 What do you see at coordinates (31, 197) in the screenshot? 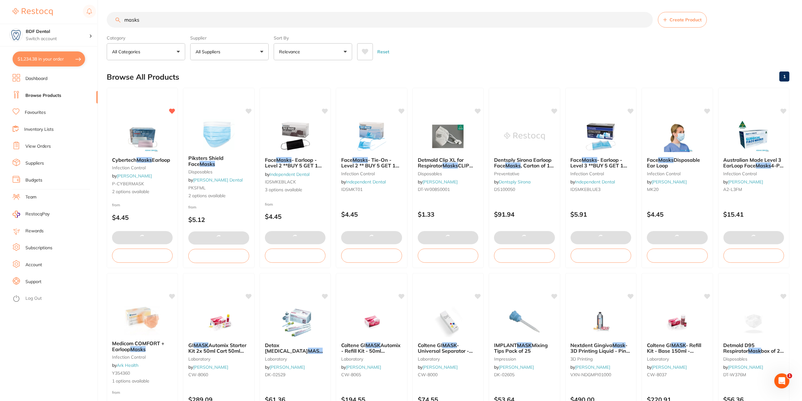
I see `a: Team` at bounding box center [31, 197].